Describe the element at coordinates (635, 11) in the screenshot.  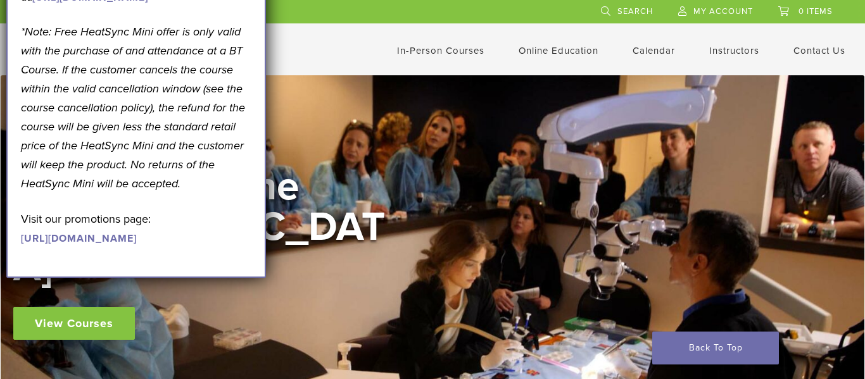
I see `span: Search` at that location.